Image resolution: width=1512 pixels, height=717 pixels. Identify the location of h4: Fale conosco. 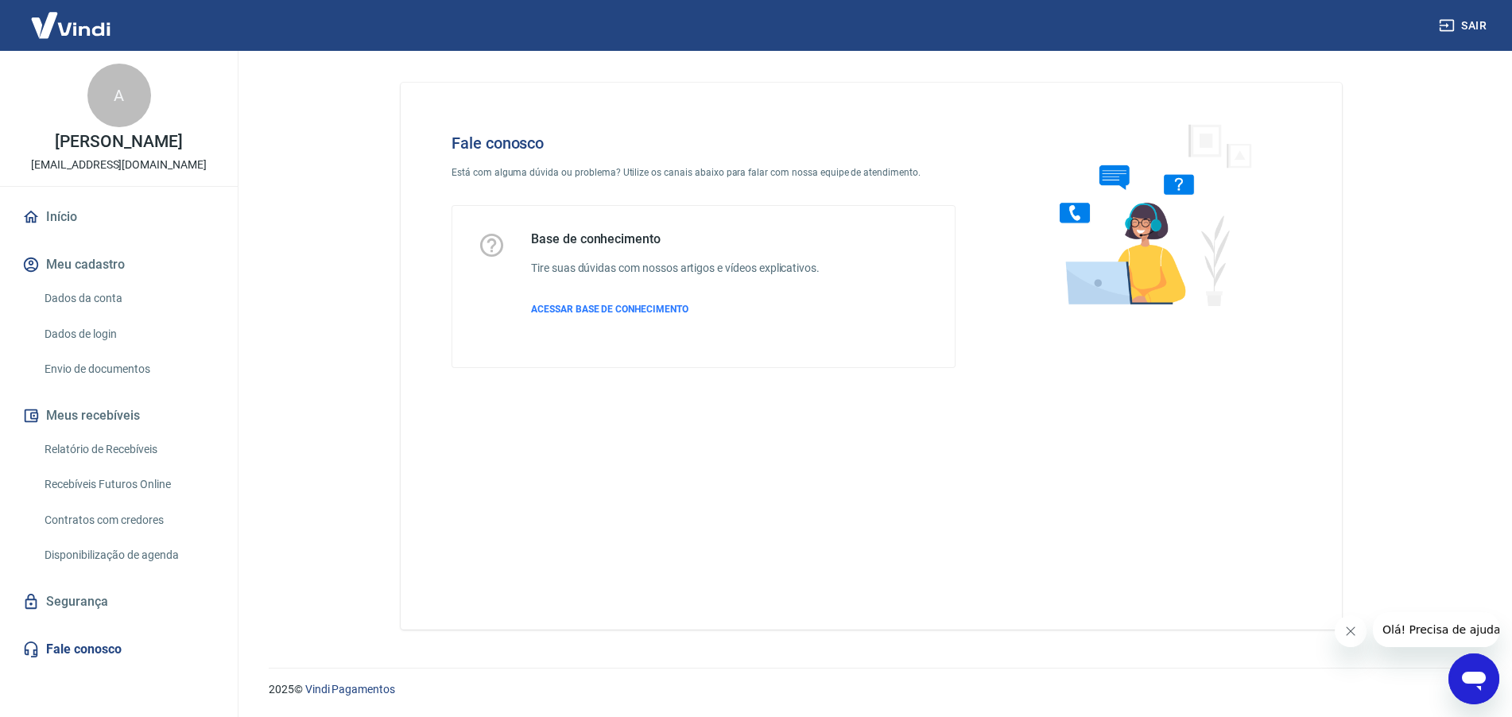
(704, 143).